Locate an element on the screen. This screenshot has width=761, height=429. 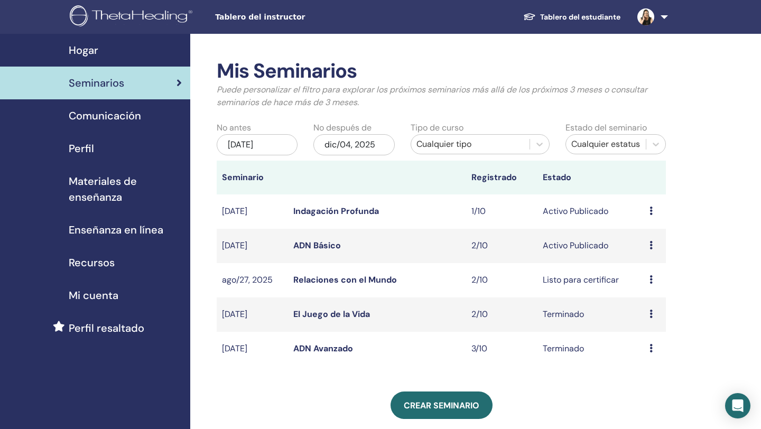
td: ago/27, 2025 is located at coordinates (252, 280).